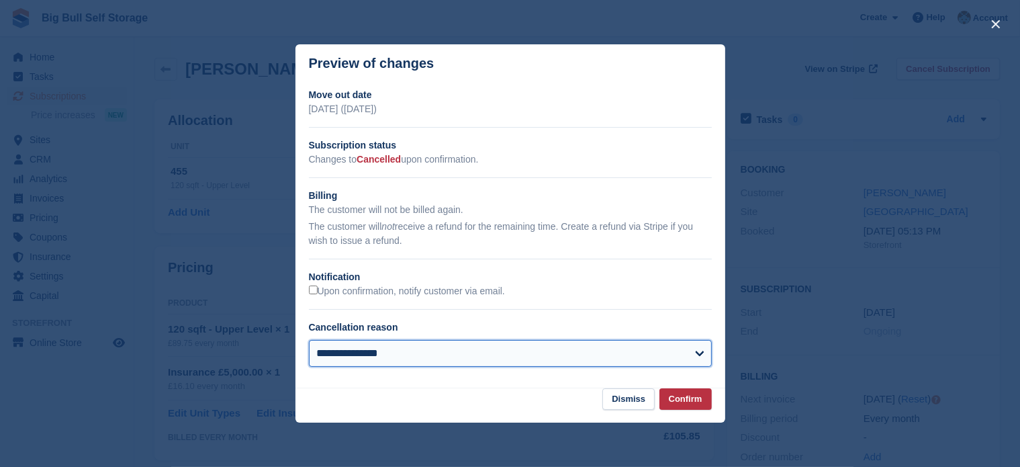  Describe the element at coordinates (510, 234) in the screenshot. I see `p: The customer will receive a refund for the remaining time. Create a refund via Stripe if you wish...` at that location.